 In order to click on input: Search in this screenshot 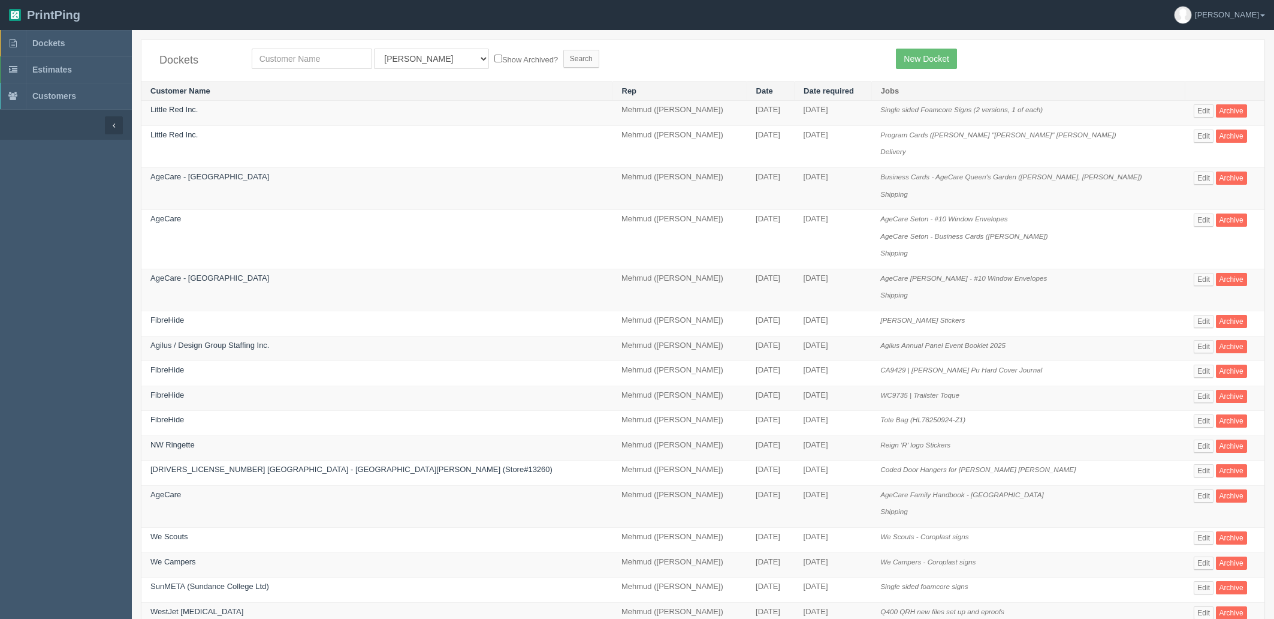, I will do `click(581, 59)`.